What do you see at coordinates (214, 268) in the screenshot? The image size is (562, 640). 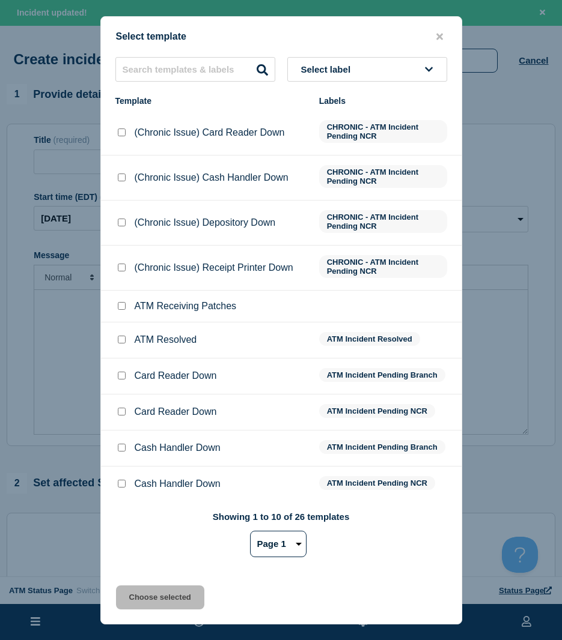 I see `p: (Chronic Issue) Receipt Printer Down` at bounding box center [214, 268].